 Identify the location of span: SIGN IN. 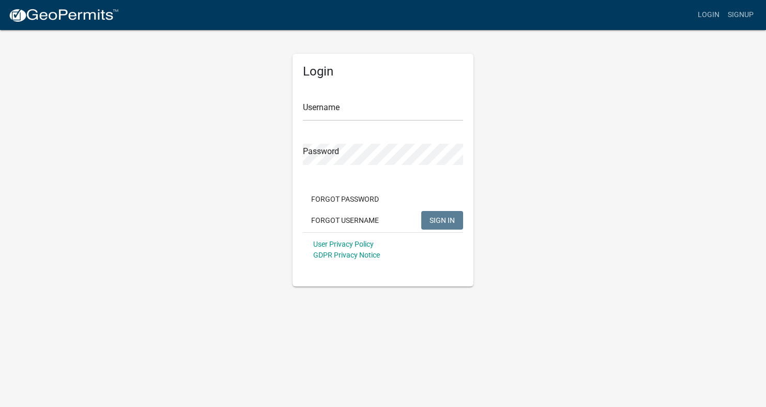
(442, 220).